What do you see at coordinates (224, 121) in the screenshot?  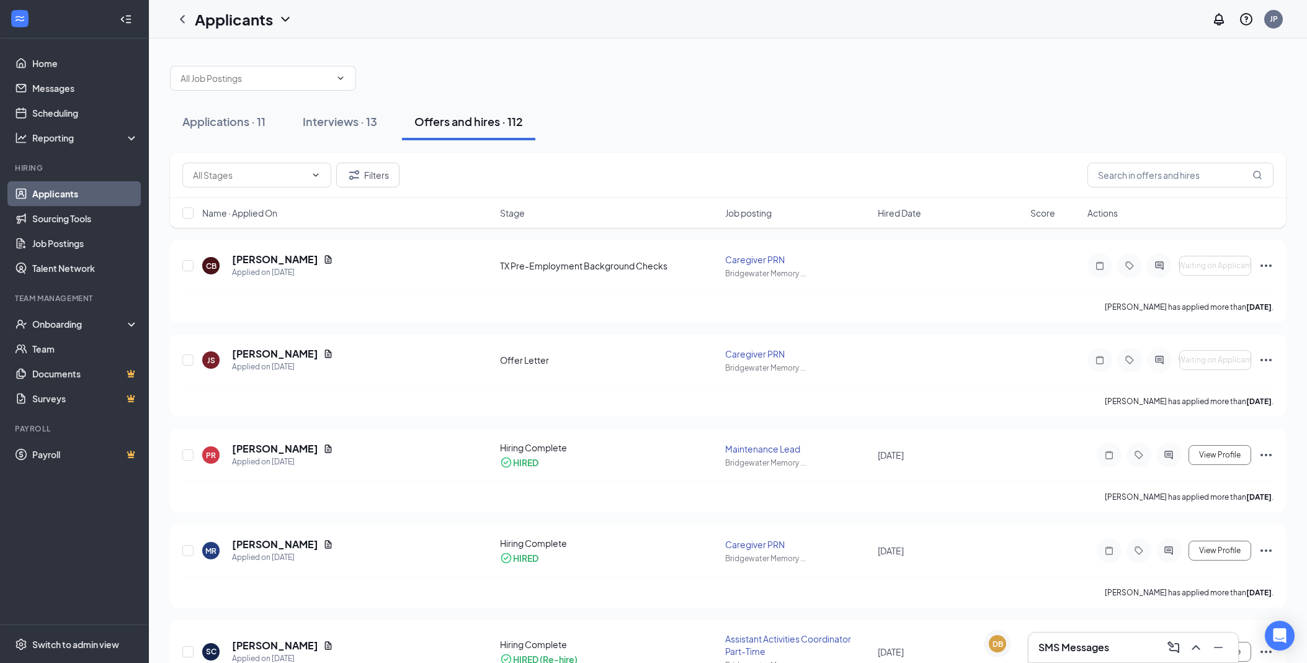 I see `div: Applications · 11` at bounding box center [224, 121].